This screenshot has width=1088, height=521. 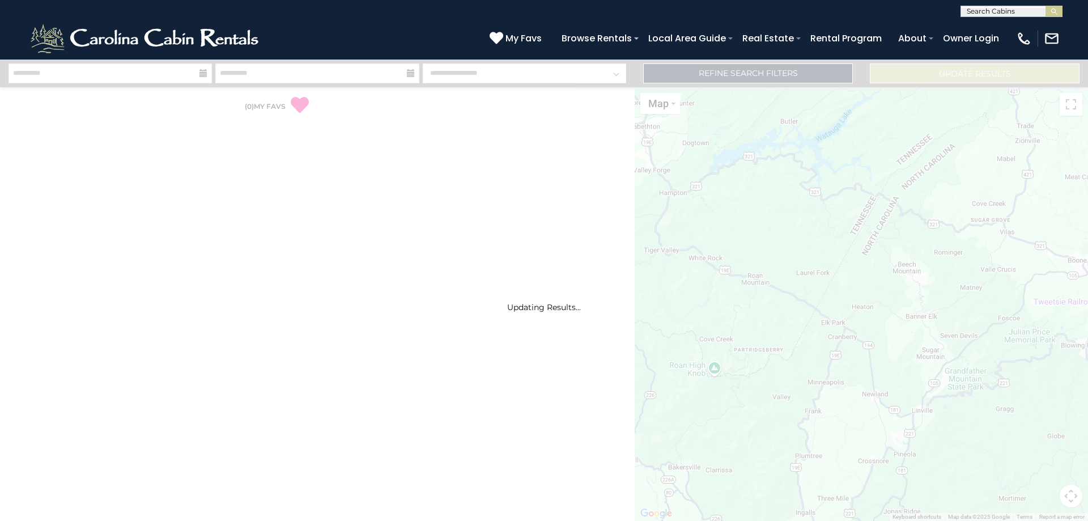 I want to click on a: Rental Program, so click(x=846, y=38).